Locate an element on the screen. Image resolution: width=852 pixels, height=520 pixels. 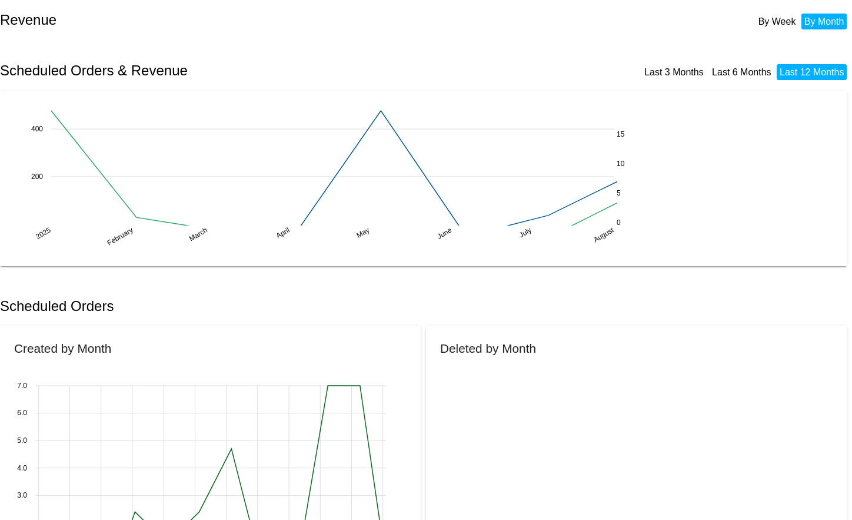
a: Last 6 Months is located at coordinates (742, 72).